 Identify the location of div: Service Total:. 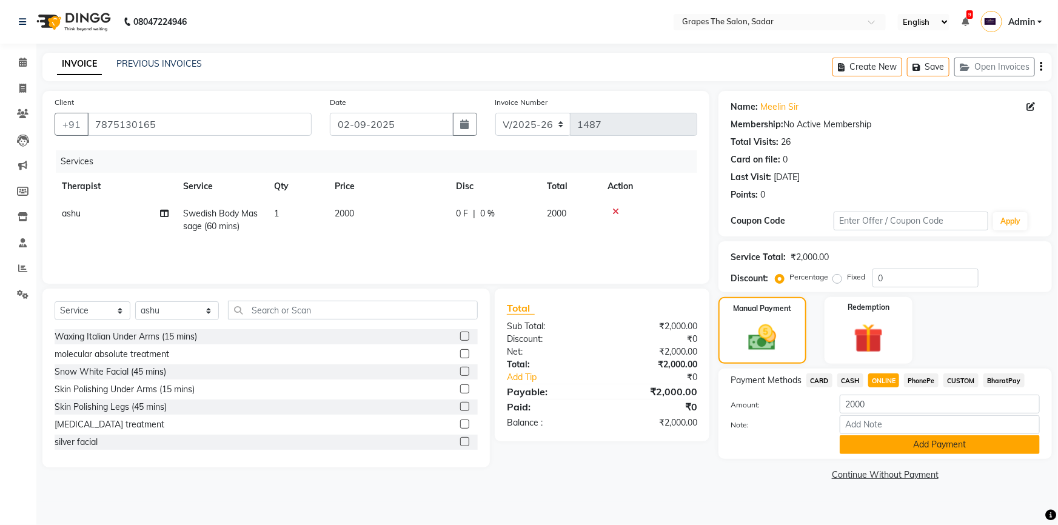
(758, 257).